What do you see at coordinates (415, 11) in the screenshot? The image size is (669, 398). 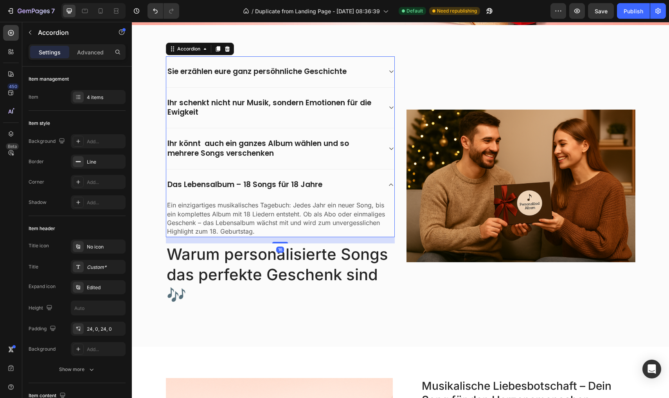 I see `span: Default` at bounding box center [415, 11].